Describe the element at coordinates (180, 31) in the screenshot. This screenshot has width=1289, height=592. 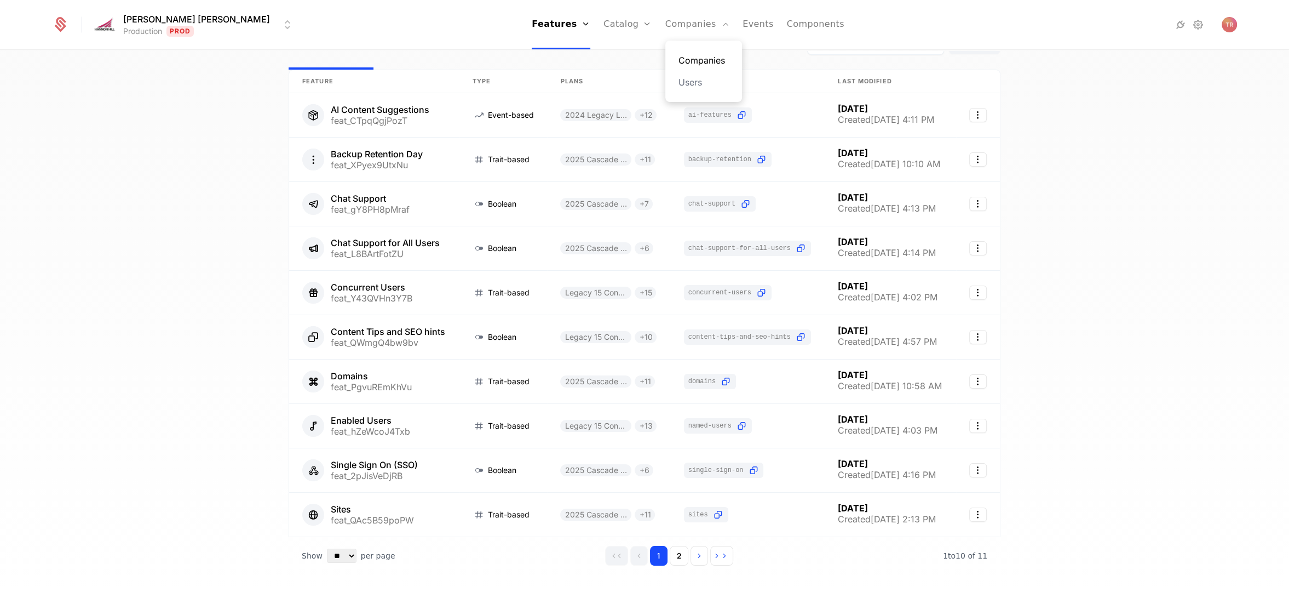
I see `span: Prod` at that location.